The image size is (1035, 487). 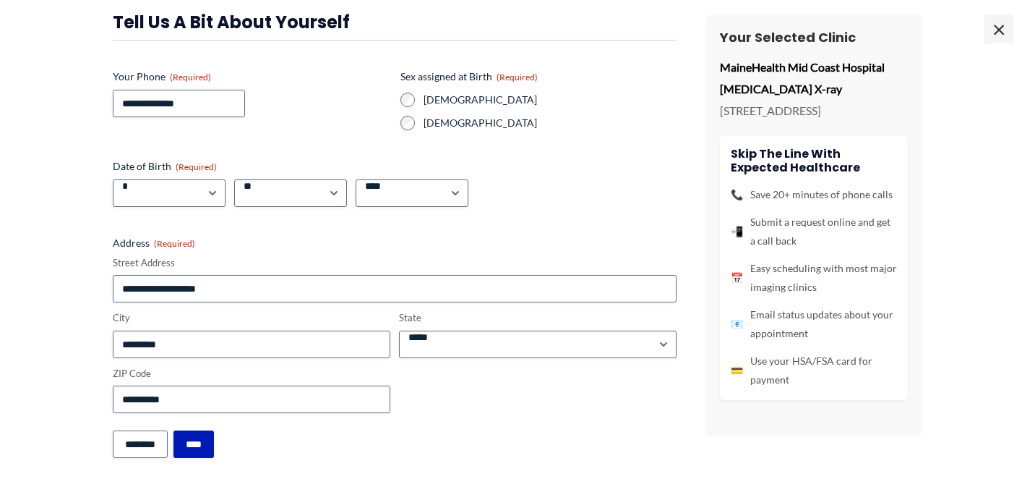 What do you see at coordinates (395, 22) in the screenshot?
I see `h3: Tell us a bit about yourself` at bounding box center [395, 22].